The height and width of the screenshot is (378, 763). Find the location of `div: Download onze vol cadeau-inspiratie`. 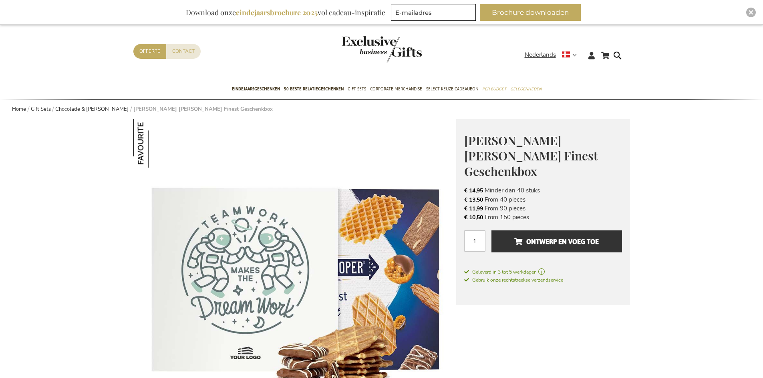

div: Download onze vol cadeau-inspiratie is located at coordinates (286, 12).